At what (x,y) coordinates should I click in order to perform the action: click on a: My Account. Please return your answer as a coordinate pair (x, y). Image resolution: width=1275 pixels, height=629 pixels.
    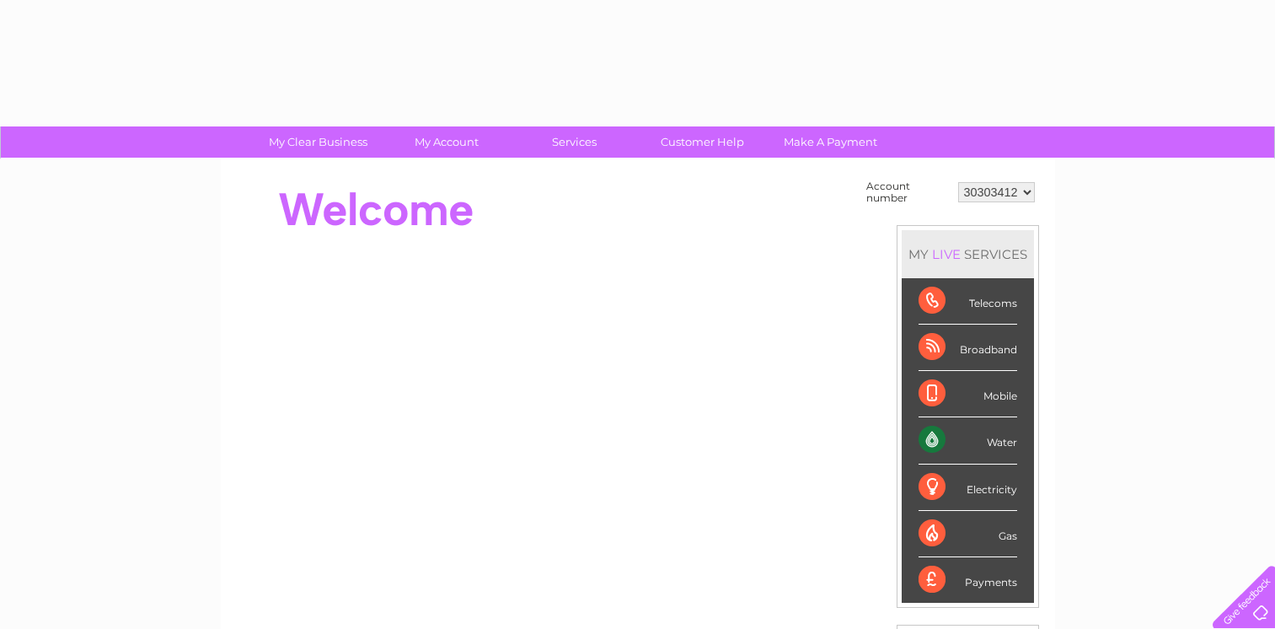
    Looking at the image, I should click on (446, 142).